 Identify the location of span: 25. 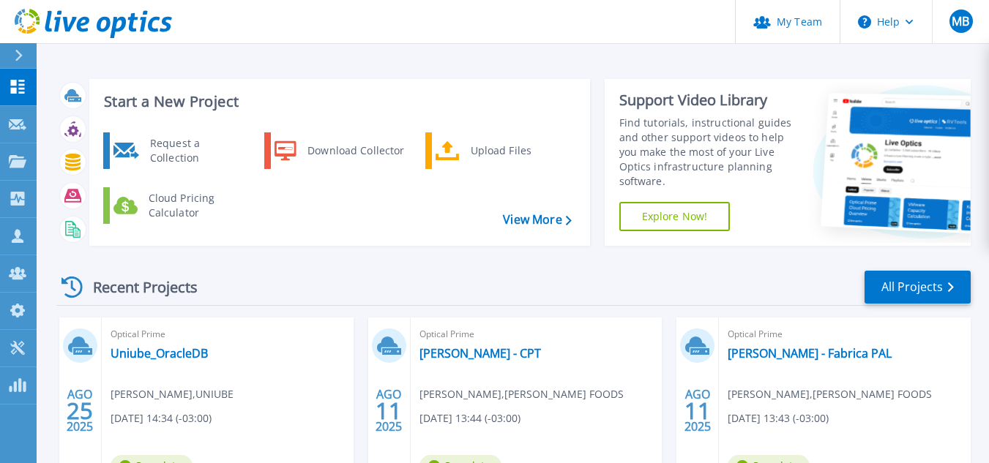
(80, 411).